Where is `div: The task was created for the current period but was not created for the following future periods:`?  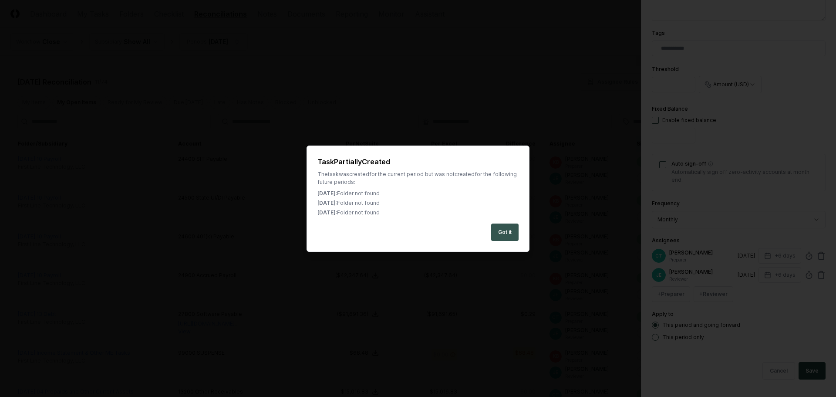 div: The task was created for the current period but was not created for the following future periods: is located at coordinates (418, 178).